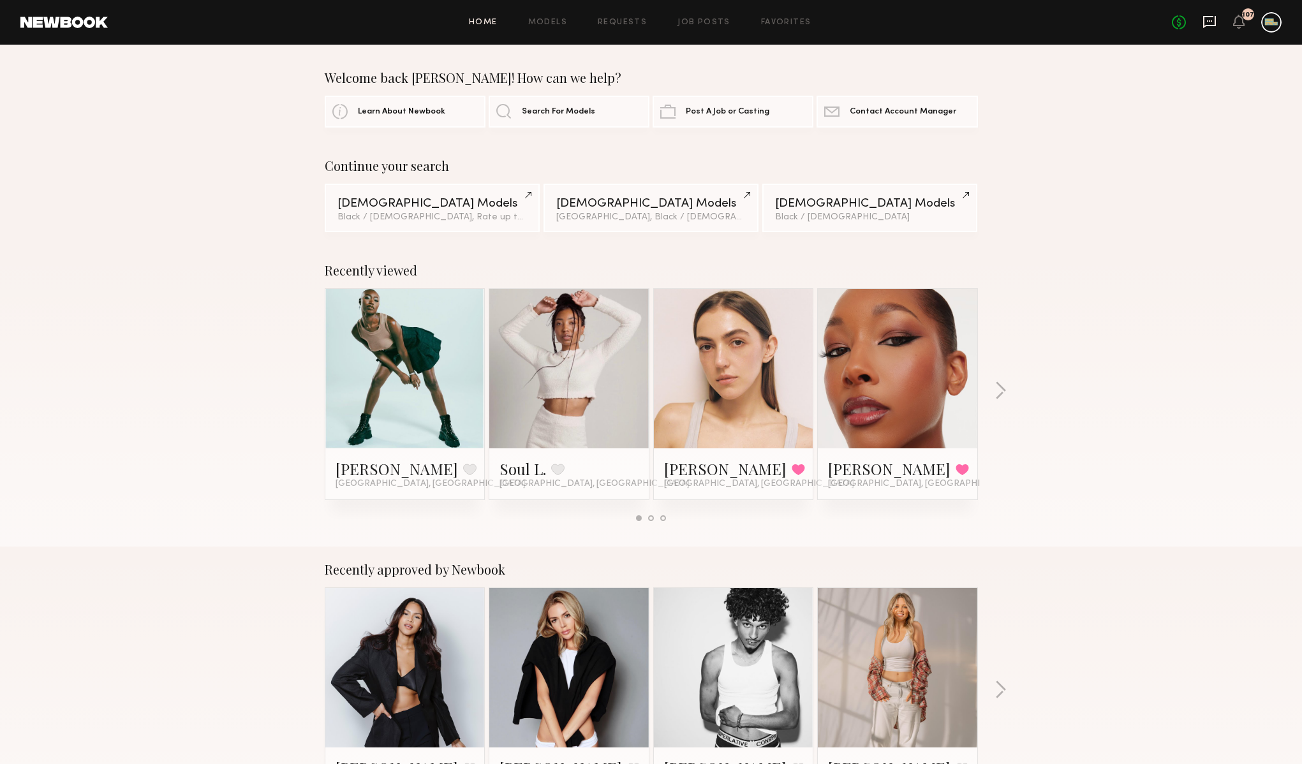 The width and height of the screenshot is (1302, 764). What do you see at coordinates (569, 112) in the screenshot?
I see `a: Search For Models` at bounding box center [569, 112].